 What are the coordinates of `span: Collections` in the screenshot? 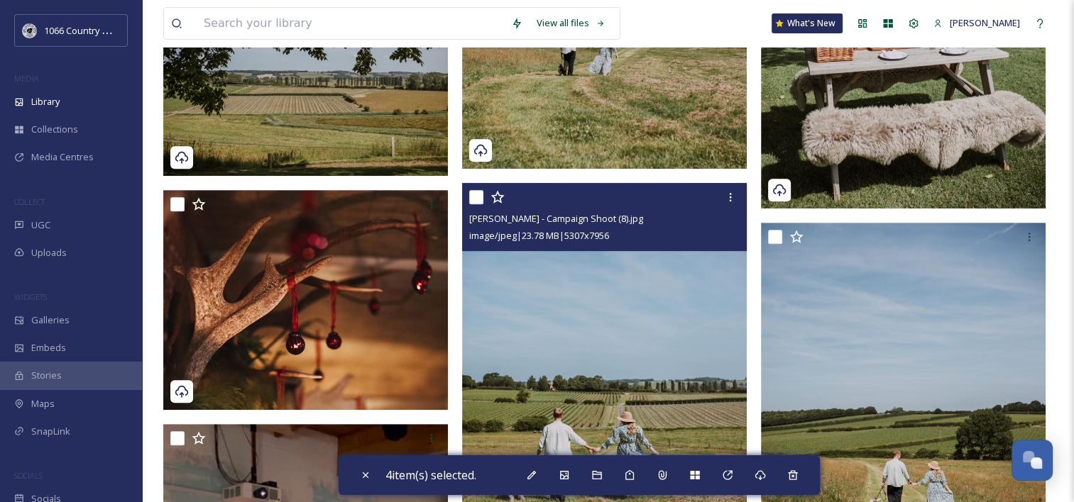 It's located at (55, 129).